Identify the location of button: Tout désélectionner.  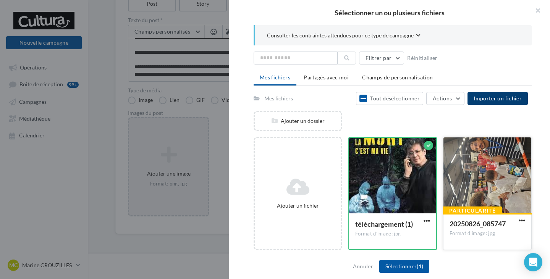
(389, 98).